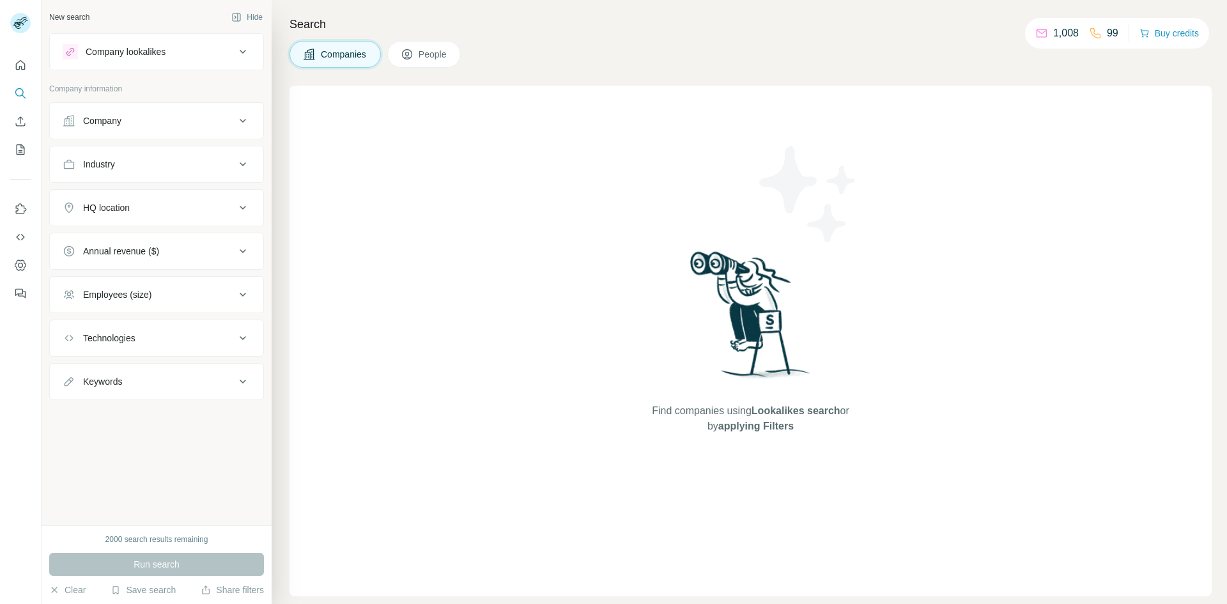  I want to click on button: Use Surfe API, so click(20, 237).